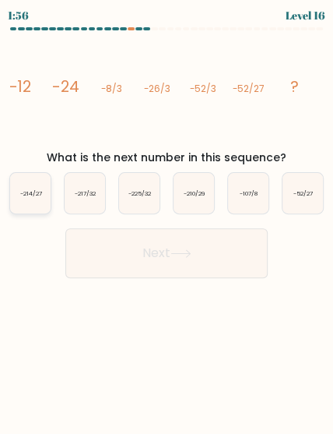  Describe the element at coordinates (303, 192) in the screenshot. I see `text: -52/27` at that location.